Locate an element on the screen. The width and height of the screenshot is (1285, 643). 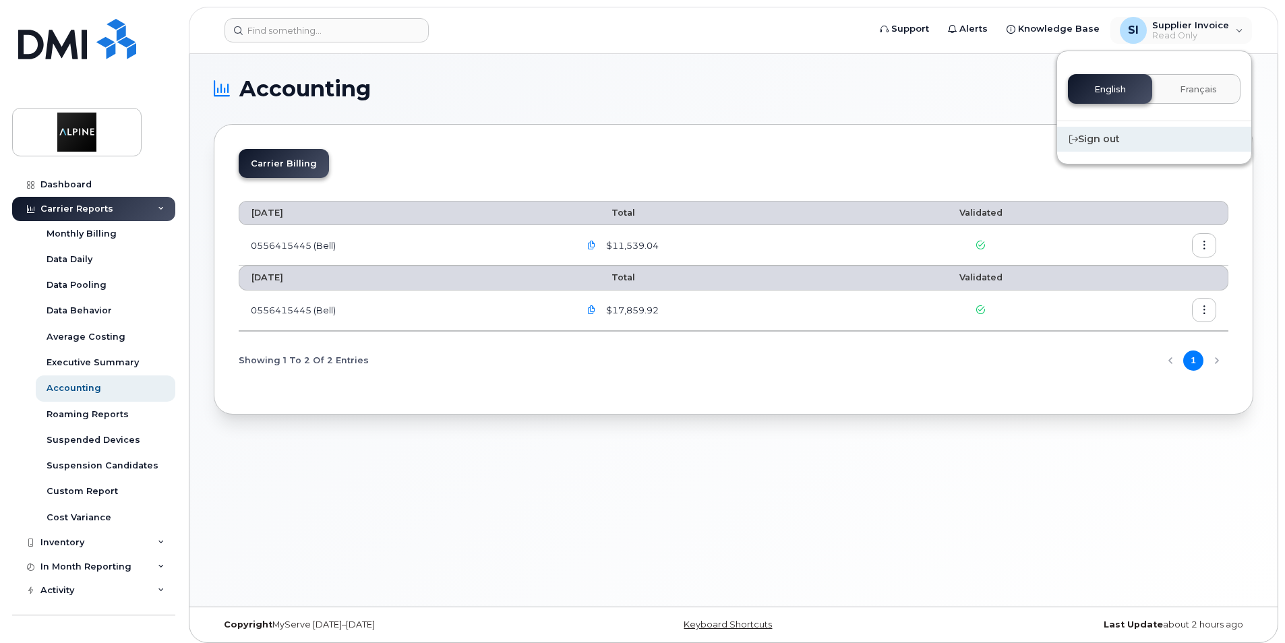
span: Showing 1 To 2 Of 2 Entries is located at coordinates (303, 361).